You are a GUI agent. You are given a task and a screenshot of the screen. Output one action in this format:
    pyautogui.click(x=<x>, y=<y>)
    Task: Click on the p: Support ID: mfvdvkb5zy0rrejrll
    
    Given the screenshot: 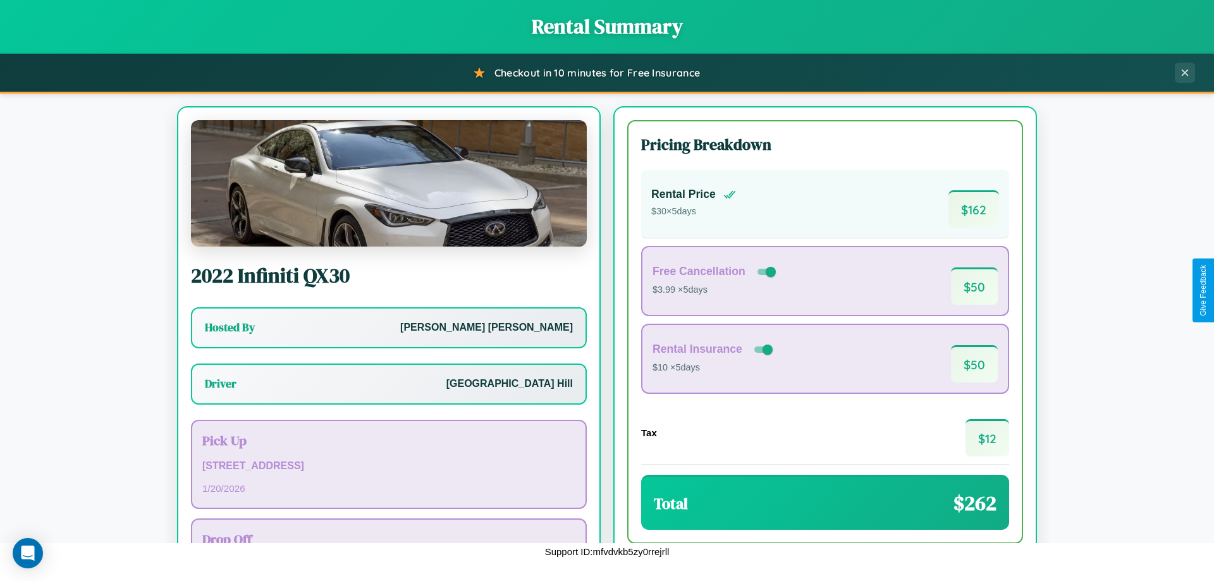 What is the action you would take?
    pyautogui.click(x=607, y=551)
    